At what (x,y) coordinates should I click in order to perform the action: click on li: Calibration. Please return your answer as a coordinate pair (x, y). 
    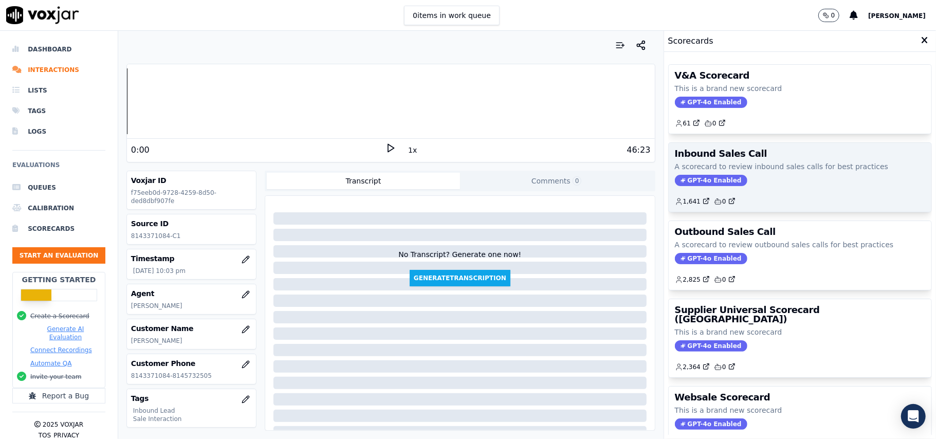
    Looking at the image, I should click on (59, 208).